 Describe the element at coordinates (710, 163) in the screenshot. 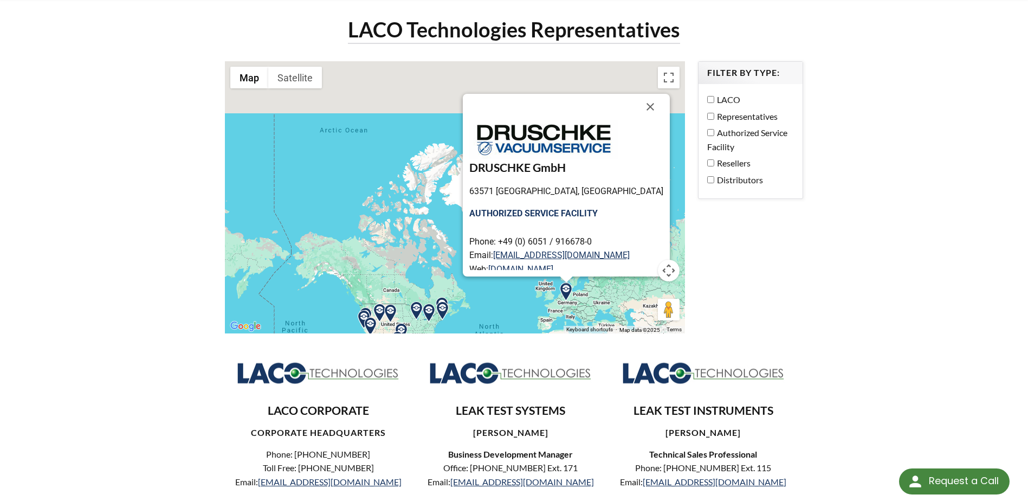

I see `input: Resellers` at that location.